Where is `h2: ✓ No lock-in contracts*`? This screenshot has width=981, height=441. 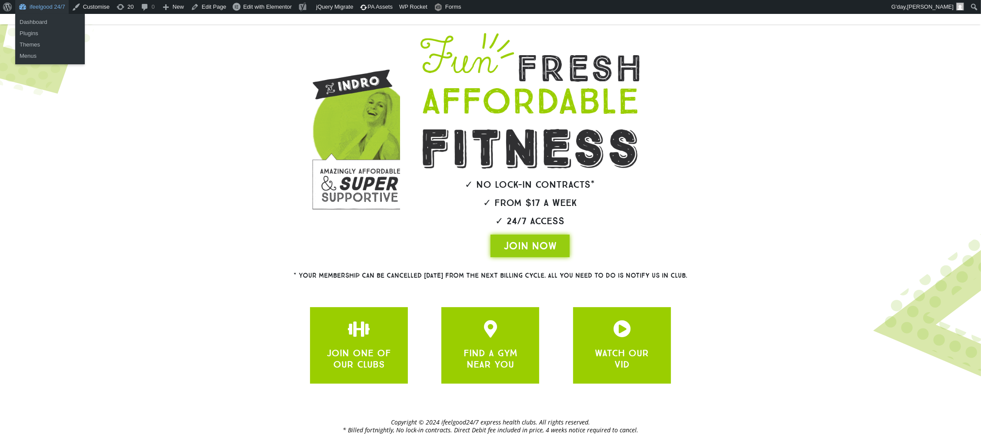 h2: ✓ No lock-in contracts* is located at coordinates (530, 185).